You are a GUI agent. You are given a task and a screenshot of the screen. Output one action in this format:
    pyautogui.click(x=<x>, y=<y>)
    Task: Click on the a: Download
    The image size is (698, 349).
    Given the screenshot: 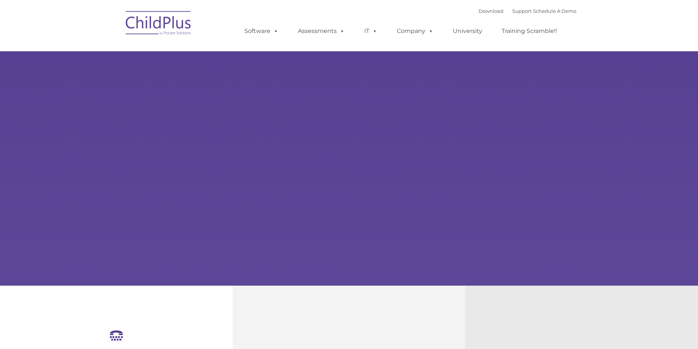 What is the action you would take?
    pyautogui.click(x=491, y=11)
    